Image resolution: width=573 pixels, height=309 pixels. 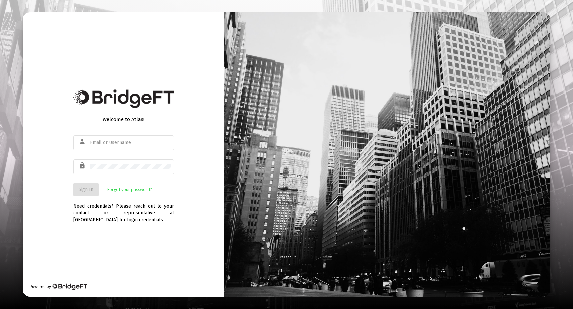 I want to click on div: Welcome to Atlas!, so click(x=123, y=119).